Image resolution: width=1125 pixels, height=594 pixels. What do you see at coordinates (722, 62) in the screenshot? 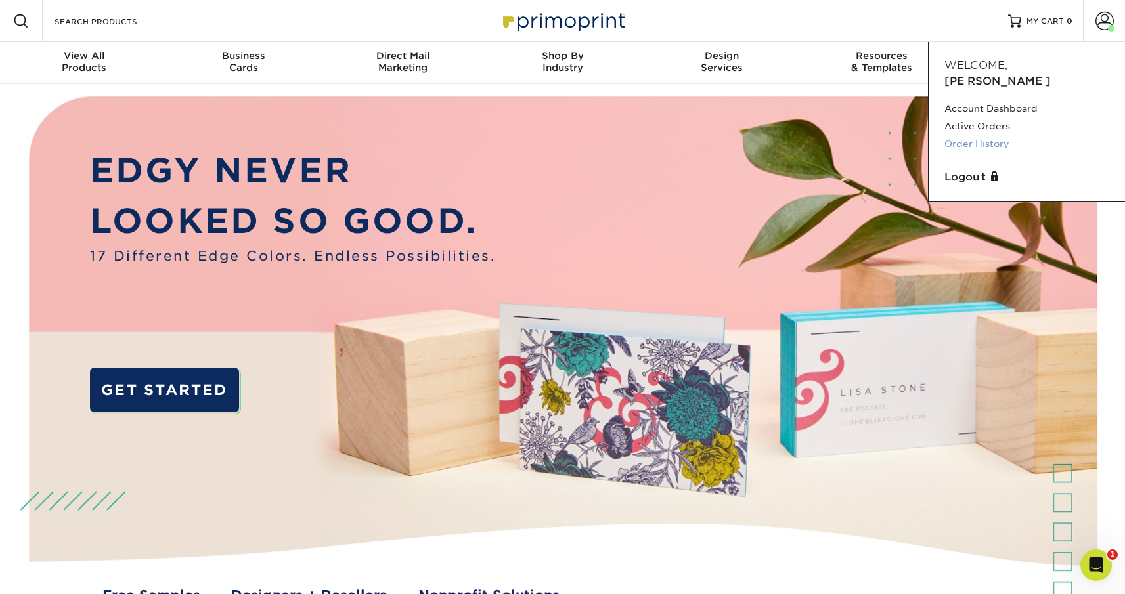
I see `div: Services` at bounding box center [722, 62].